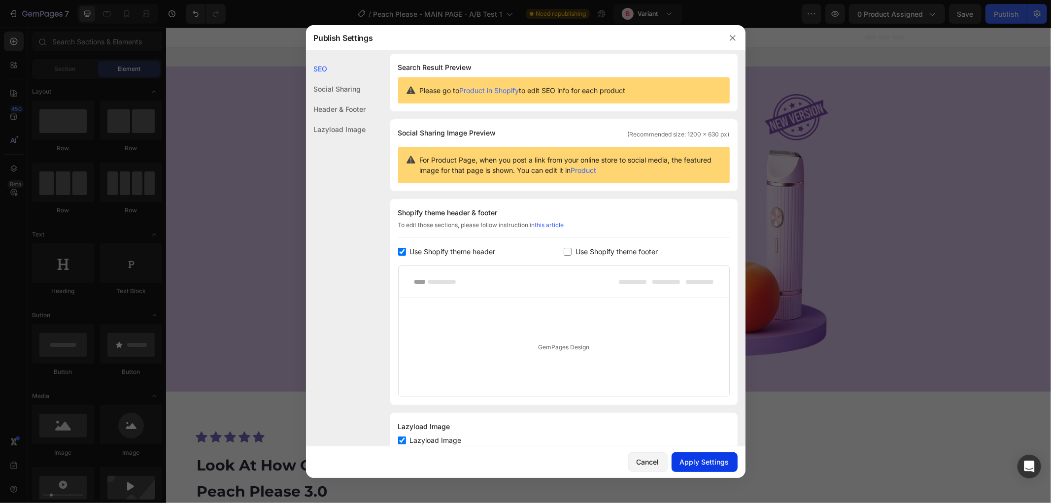 This screenshot has width=1051, height=503. Describe the element at coordinates (249, 216) in the screenshot. I see `h1: Last Chance` at that location.